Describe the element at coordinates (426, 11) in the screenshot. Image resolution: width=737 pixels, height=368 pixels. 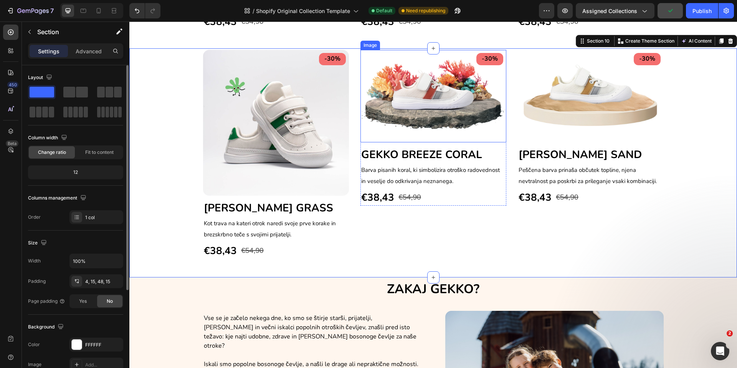
I see `span: Need republishing` at that location.